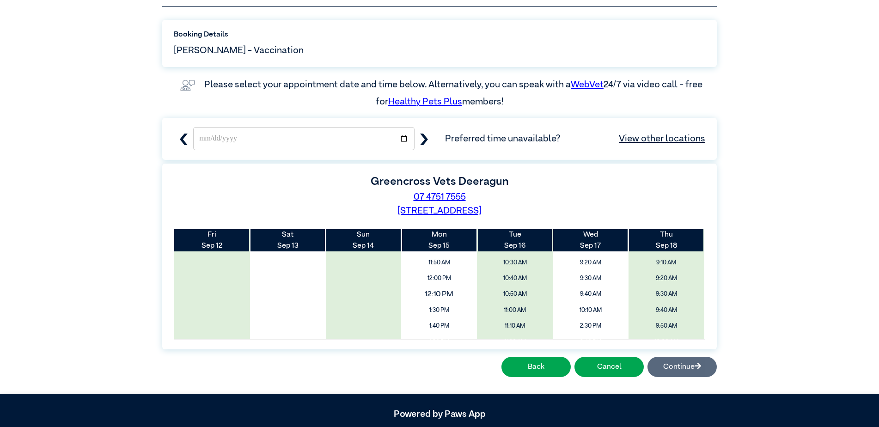  I want to click on span: 2:30 PM, so click(591, 326).